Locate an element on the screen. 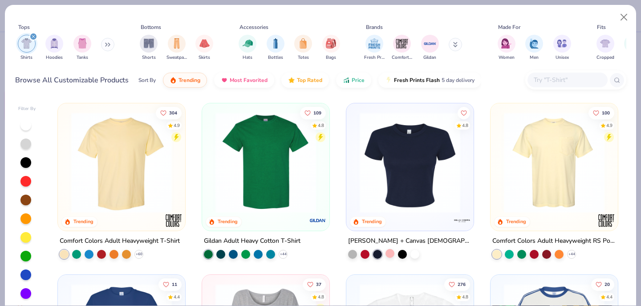 The width and height of the screenshot is (641, 306). span: Hoodies is located at coordinates (54, 57).